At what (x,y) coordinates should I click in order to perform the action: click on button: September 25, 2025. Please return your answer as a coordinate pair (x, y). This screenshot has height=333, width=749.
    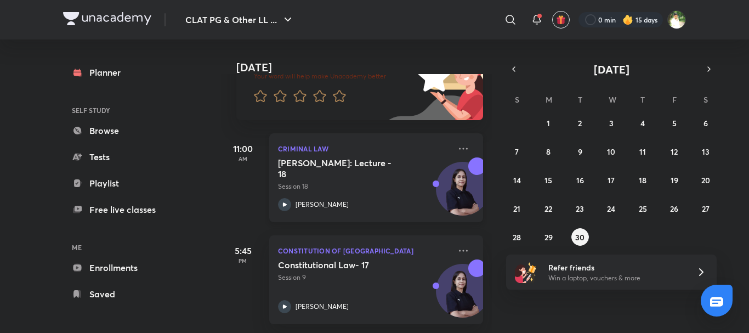
    Looking at the image, I should click on (642, 208).